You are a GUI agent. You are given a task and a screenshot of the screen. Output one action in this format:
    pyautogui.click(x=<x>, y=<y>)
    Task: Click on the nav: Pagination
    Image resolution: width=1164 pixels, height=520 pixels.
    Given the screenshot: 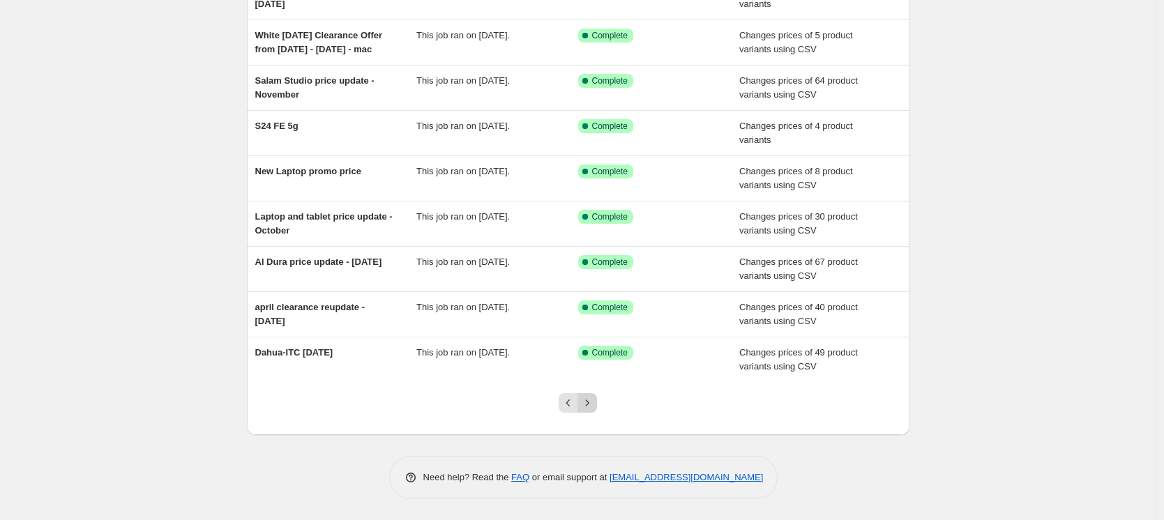 What is the action you would take?
    pyautogui.click(x=578, y=403)
    